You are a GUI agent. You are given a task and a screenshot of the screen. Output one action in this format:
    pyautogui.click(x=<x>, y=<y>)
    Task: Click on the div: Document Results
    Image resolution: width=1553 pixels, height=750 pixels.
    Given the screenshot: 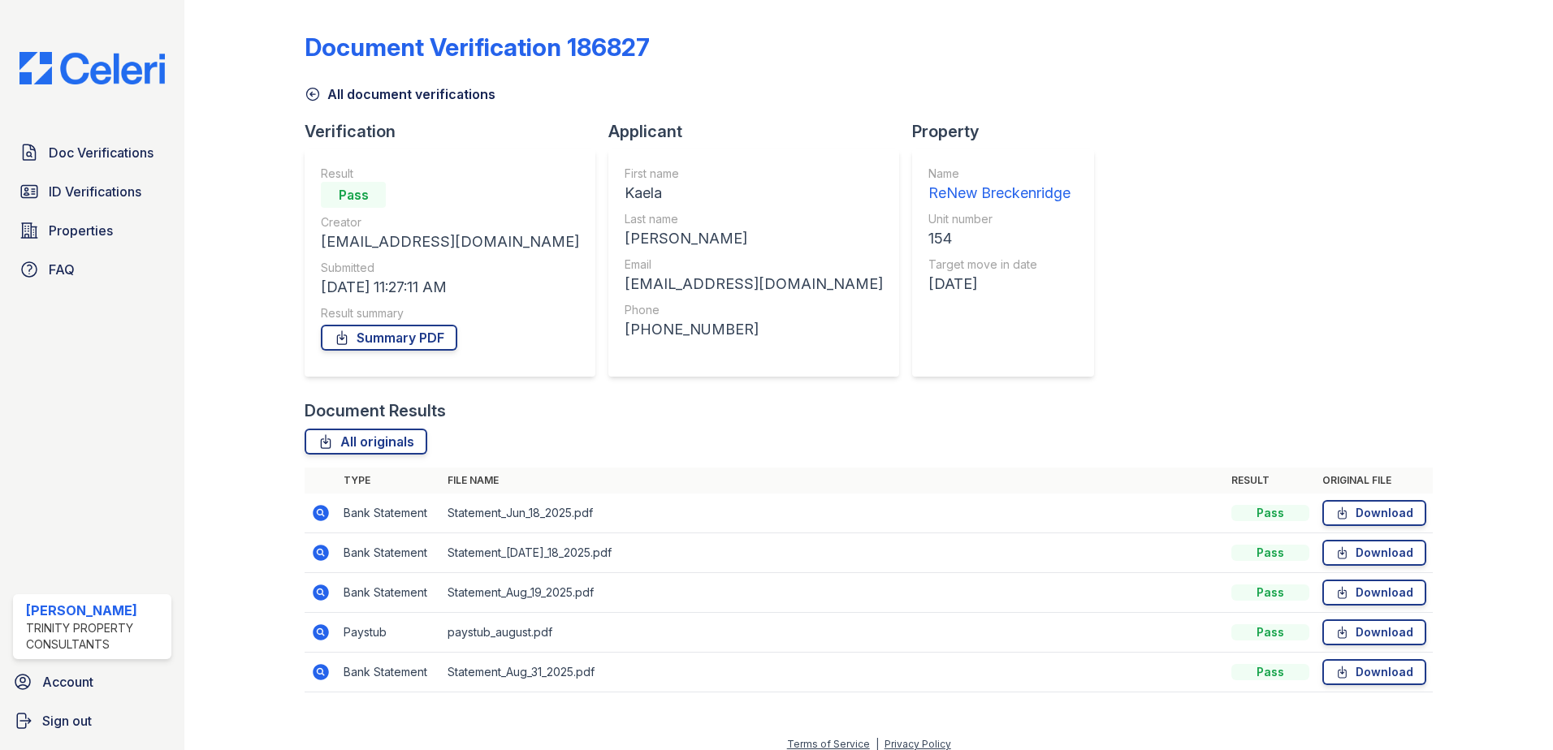 What is the action you would take?
    pyautogui.click(x=375, y=411)
    